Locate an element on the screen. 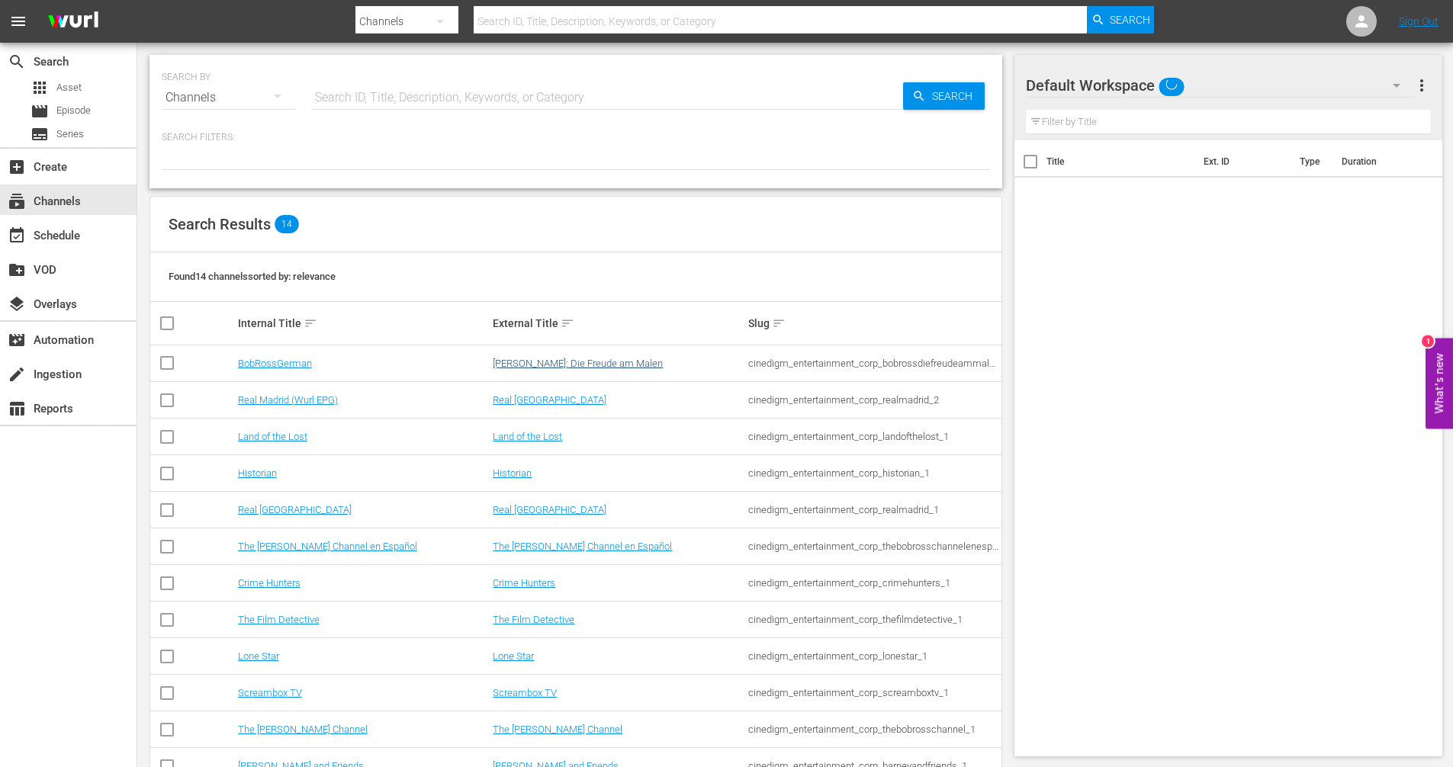 Image resolution: width=1453 pixels, height=767 pixels. div: cinedigm_entertainment_corp_thebobrosschannelenespaol_1 is located at coordinates (873, 546).